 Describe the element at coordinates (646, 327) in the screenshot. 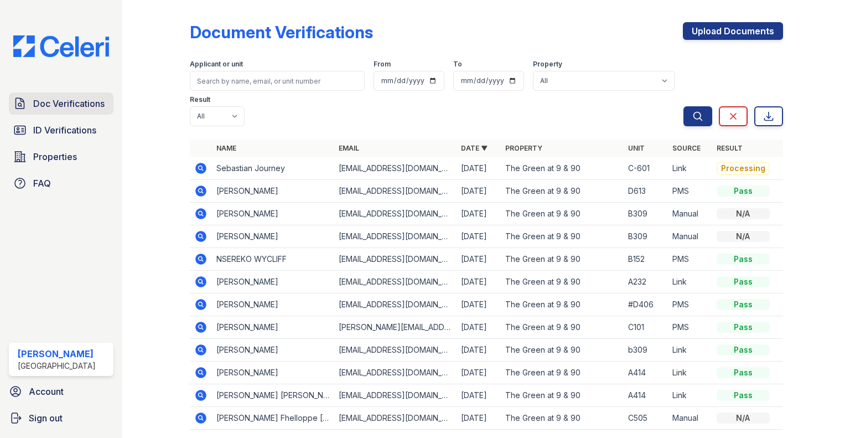

I see `td: C101` at that location.